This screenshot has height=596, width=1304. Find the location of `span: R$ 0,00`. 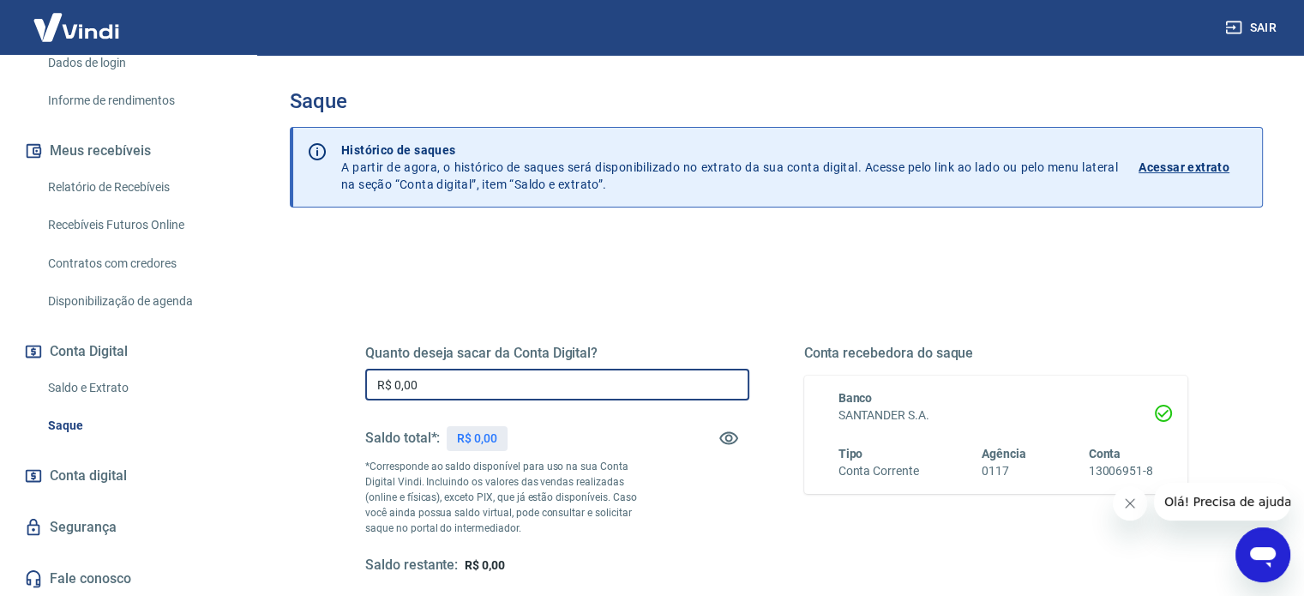

span: R$ 0,00 is located at coordinates (485, 565).